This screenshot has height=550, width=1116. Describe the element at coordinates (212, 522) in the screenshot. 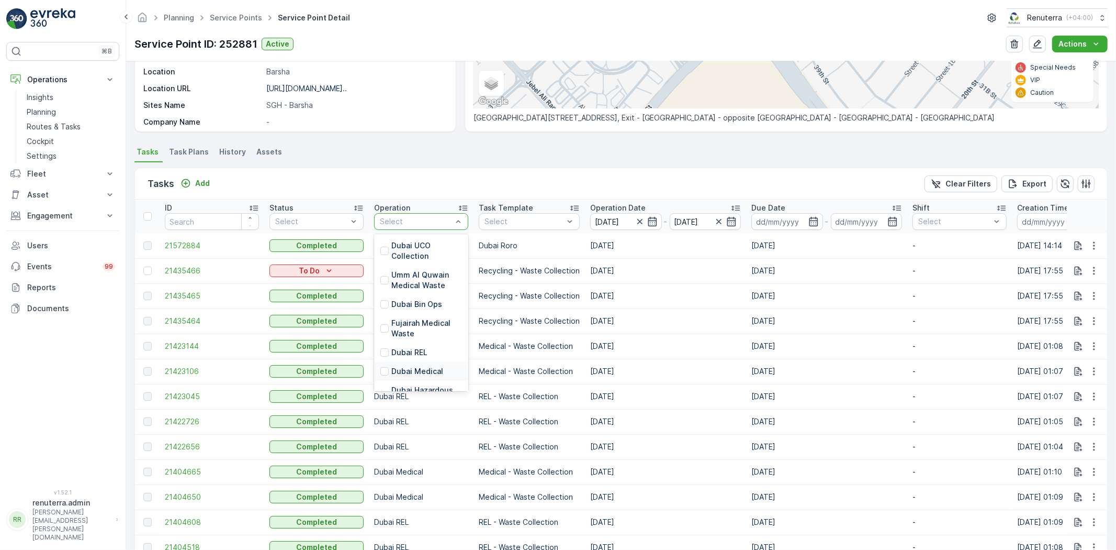

I see `a: 21404608` at that location.